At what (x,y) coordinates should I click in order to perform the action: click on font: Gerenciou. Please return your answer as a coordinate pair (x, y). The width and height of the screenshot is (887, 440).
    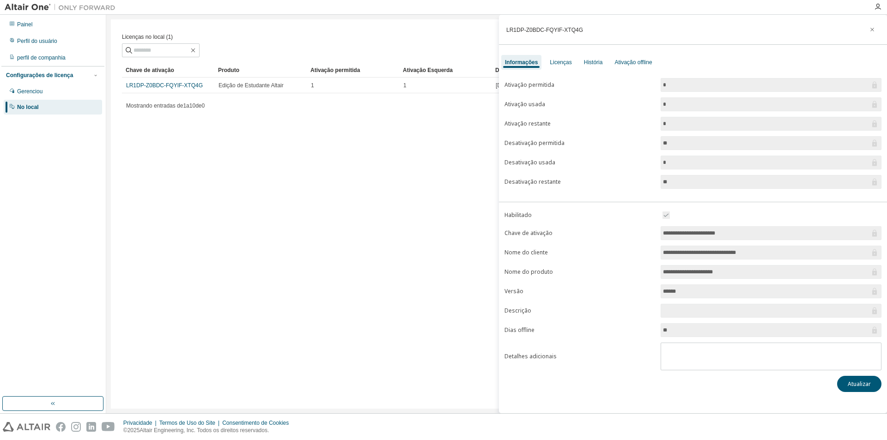
    Looking at the image, I should click on (30, 91).